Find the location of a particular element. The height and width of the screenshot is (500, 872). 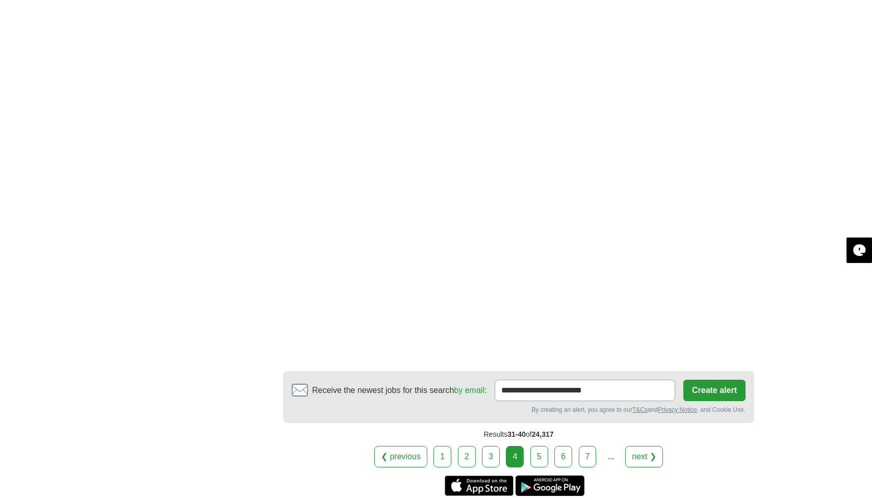

a: ❮ previous is located at coordinates (401, 457).